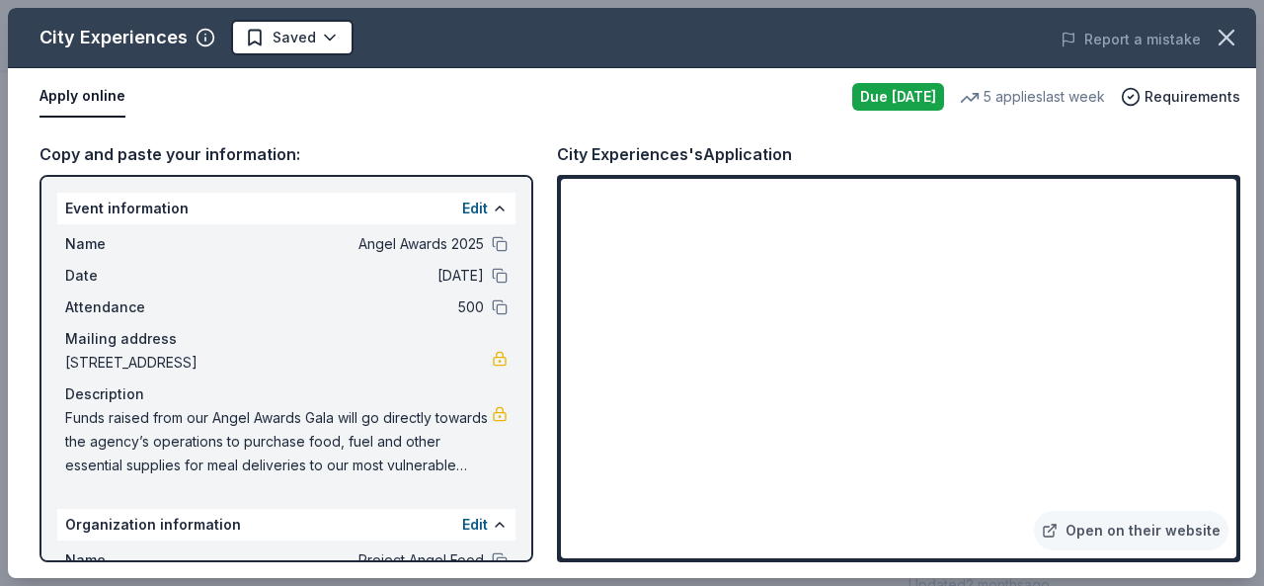 The width and height of the screenshot is (1264, 586). Describe the element at coordinates (1192, 97) in the screenshot. I see `span: Requirements` at that location.